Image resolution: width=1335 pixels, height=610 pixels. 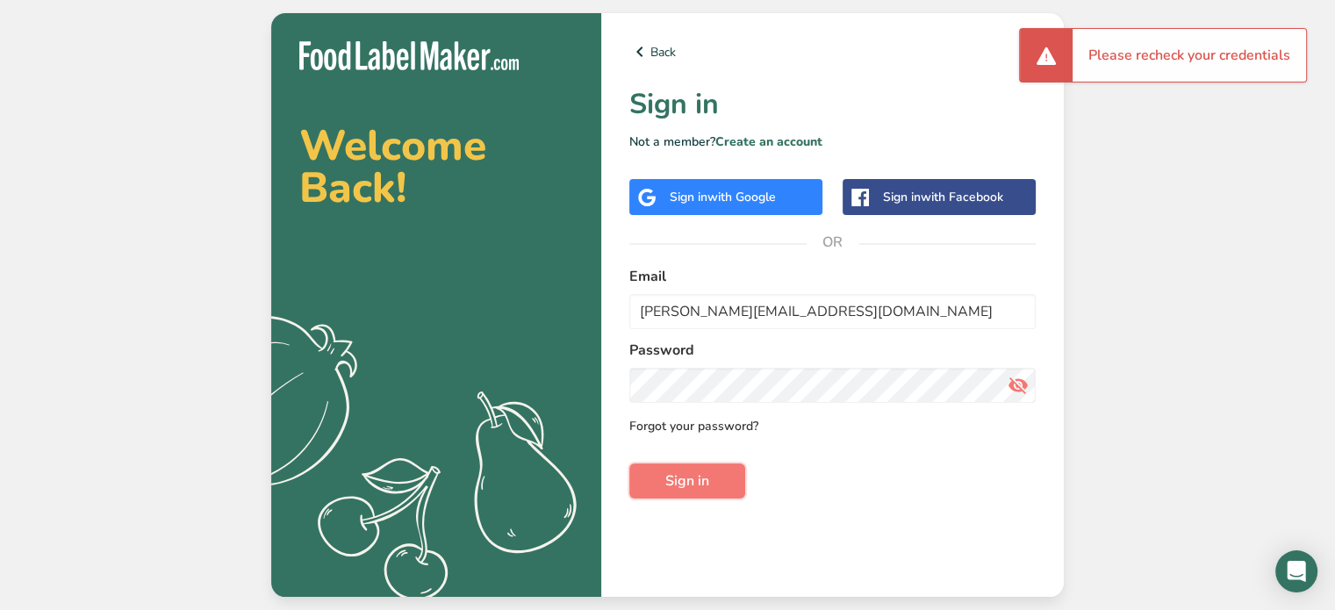 I want to click on a: Forgot your password?, so click(x=693, y=426).